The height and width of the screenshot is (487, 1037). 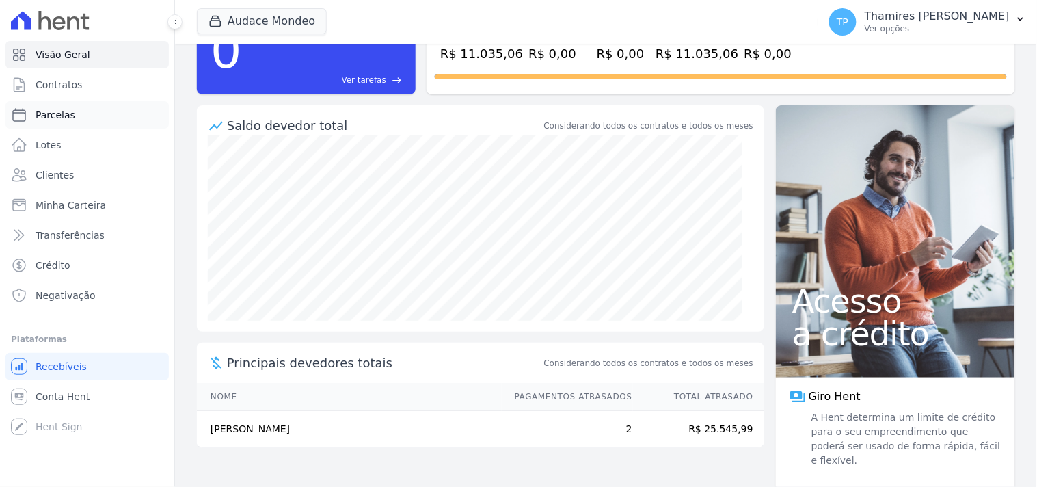 What do you see at coordinates (325, 80) in the screenshot?
I see `a: Ver tarefas east` at bounding box center [325, 80].